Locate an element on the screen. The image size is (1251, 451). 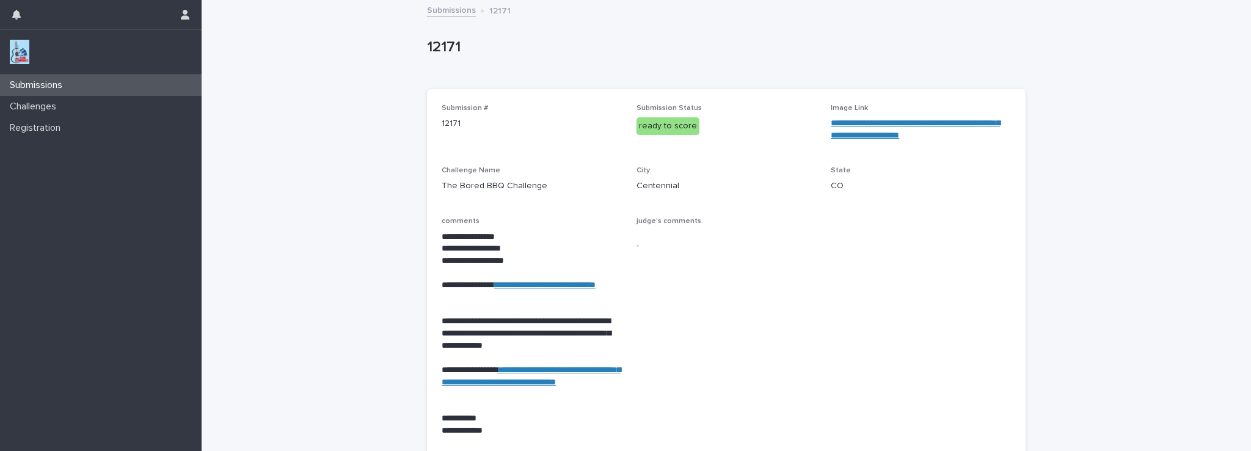
p: Challenges is located at coordinates (35, 106).